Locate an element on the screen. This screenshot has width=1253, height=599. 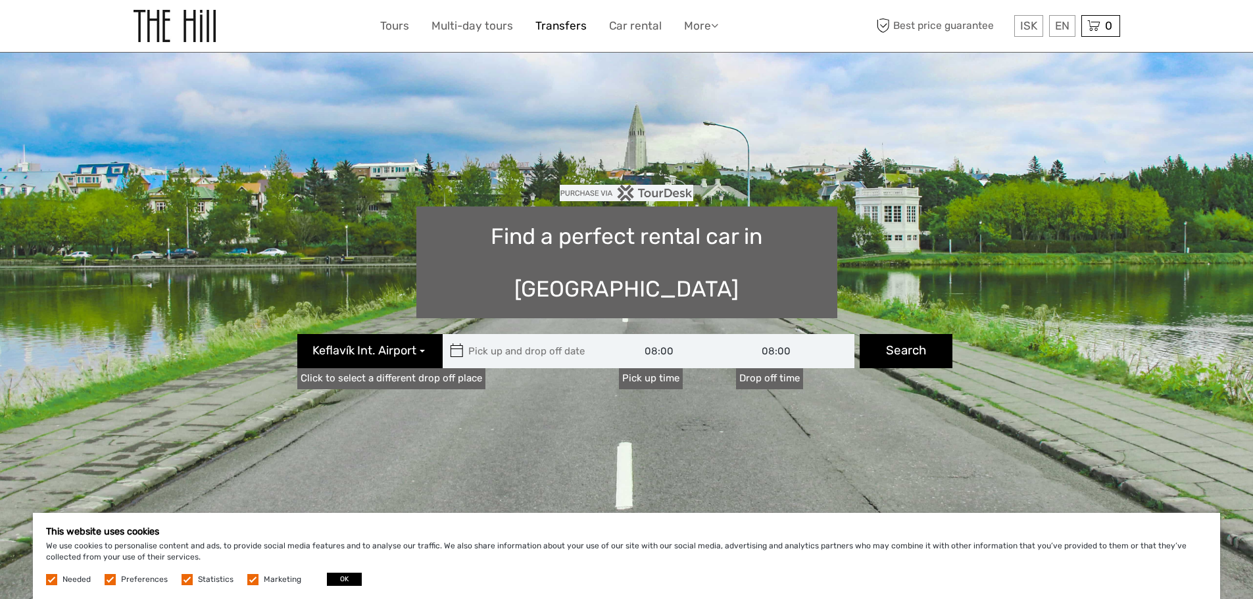
p: We're away right now. Please check back later! is located at coordinates (84, 28).